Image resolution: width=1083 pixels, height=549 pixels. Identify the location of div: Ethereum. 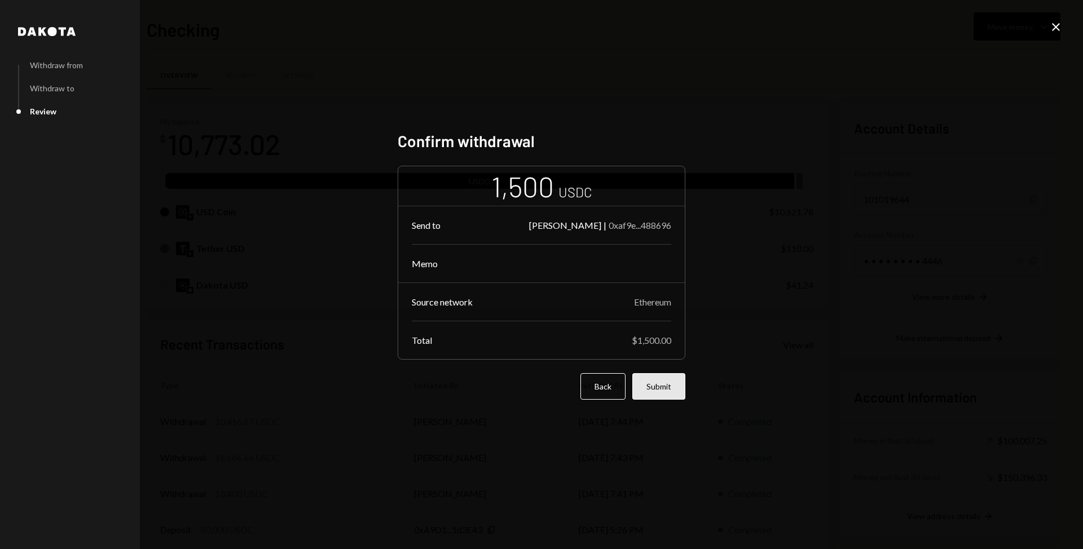
(652, 302).